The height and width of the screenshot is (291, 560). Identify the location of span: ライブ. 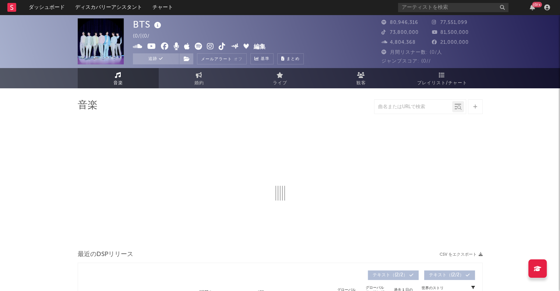
(280, 83).